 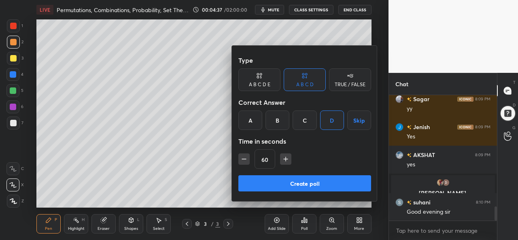 I want to click on button: Create poll, so click(x=305, y=183).